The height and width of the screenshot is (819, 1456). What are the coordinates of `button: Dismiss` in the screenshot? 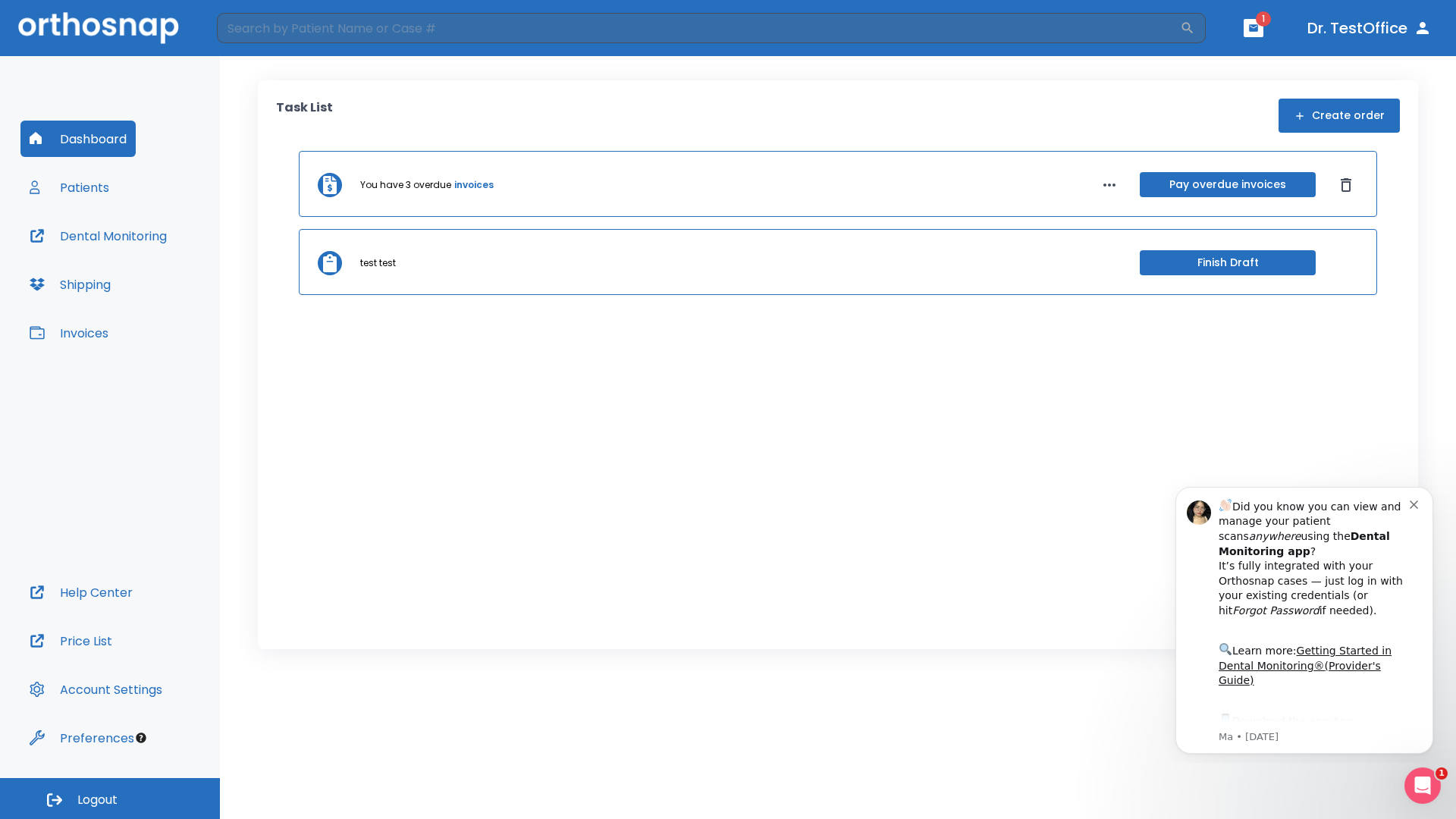 It's located at (1345, 185).